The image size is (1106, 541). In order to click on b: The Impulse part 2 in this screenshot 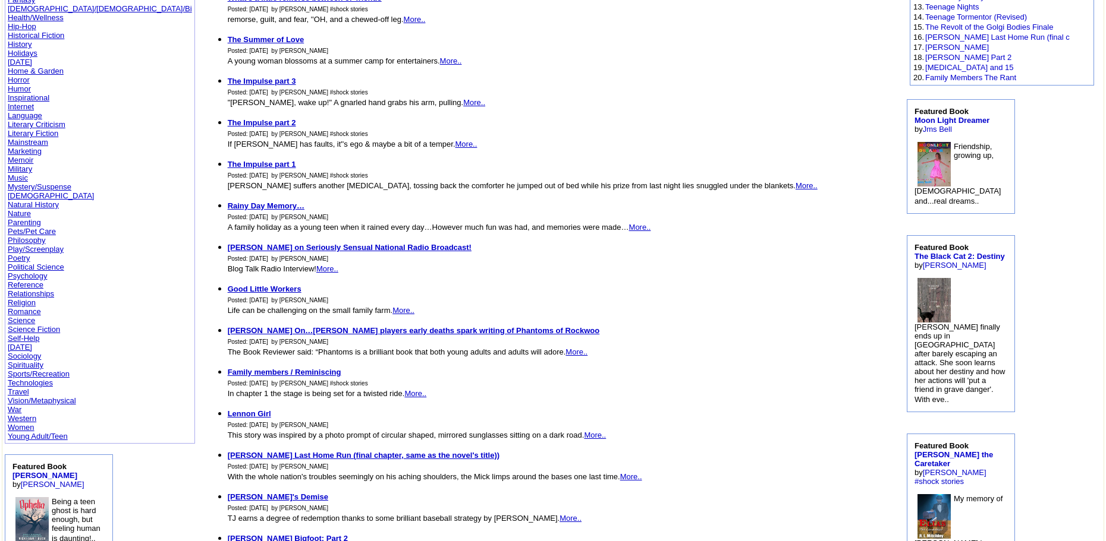, I will do `click(262, 122)`.